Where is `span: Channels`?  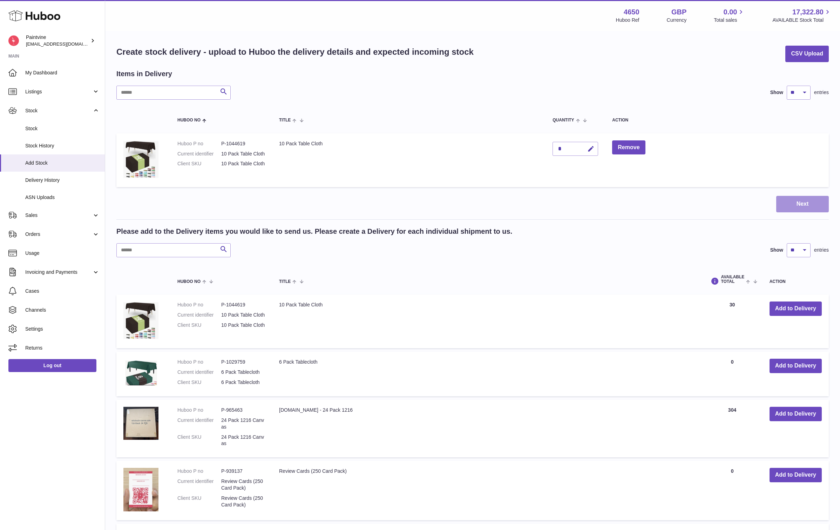 span: Channels is located at coordinates (62, 310).